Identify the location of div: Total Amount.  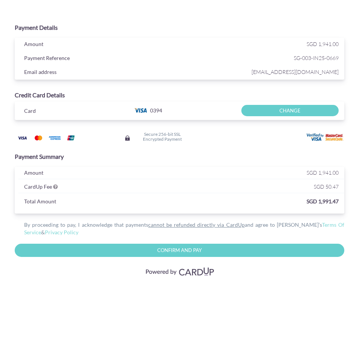
(86, 202).